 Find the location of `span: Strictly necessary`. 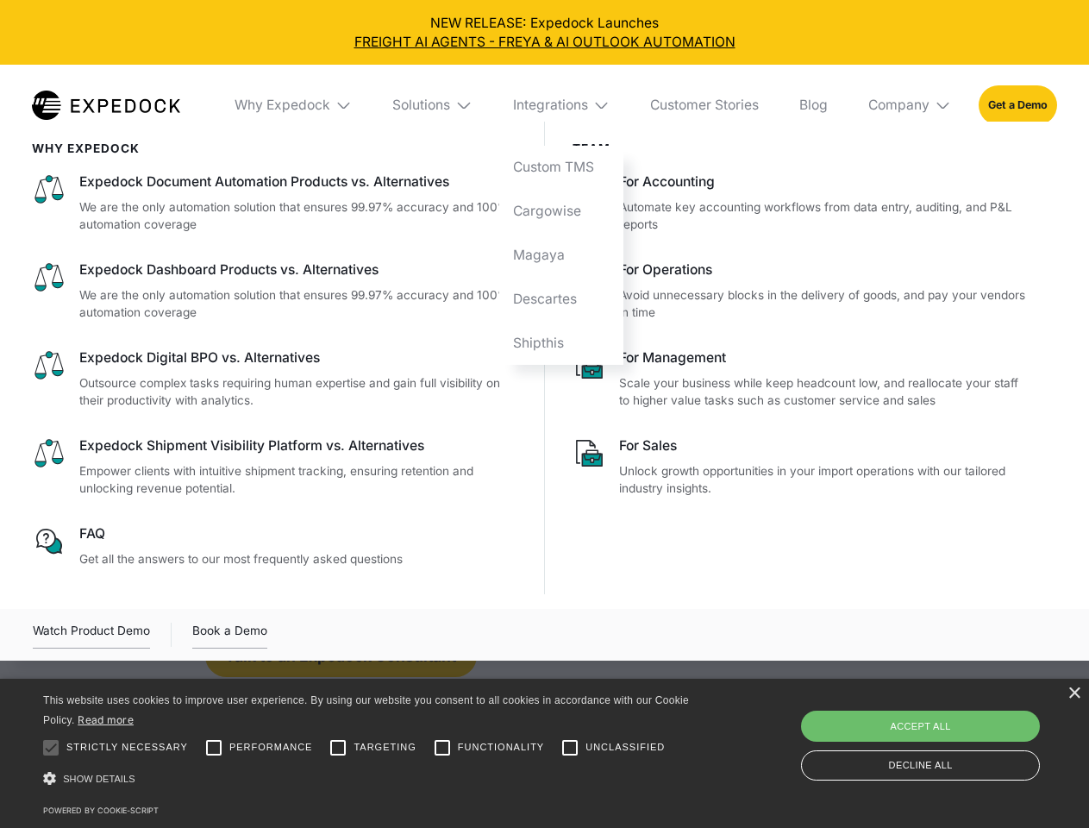

span: Strictly necessary is located at coordinates (127, 747).